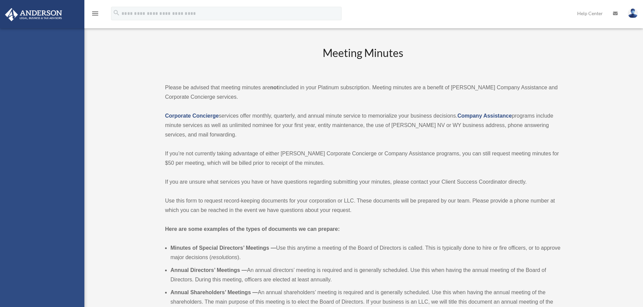 This screenshot has width=643, height=307. I want to click on p: services offer monthly, quarterly, and annual minute service to memorialize your business decisio..., so click(363, 126).